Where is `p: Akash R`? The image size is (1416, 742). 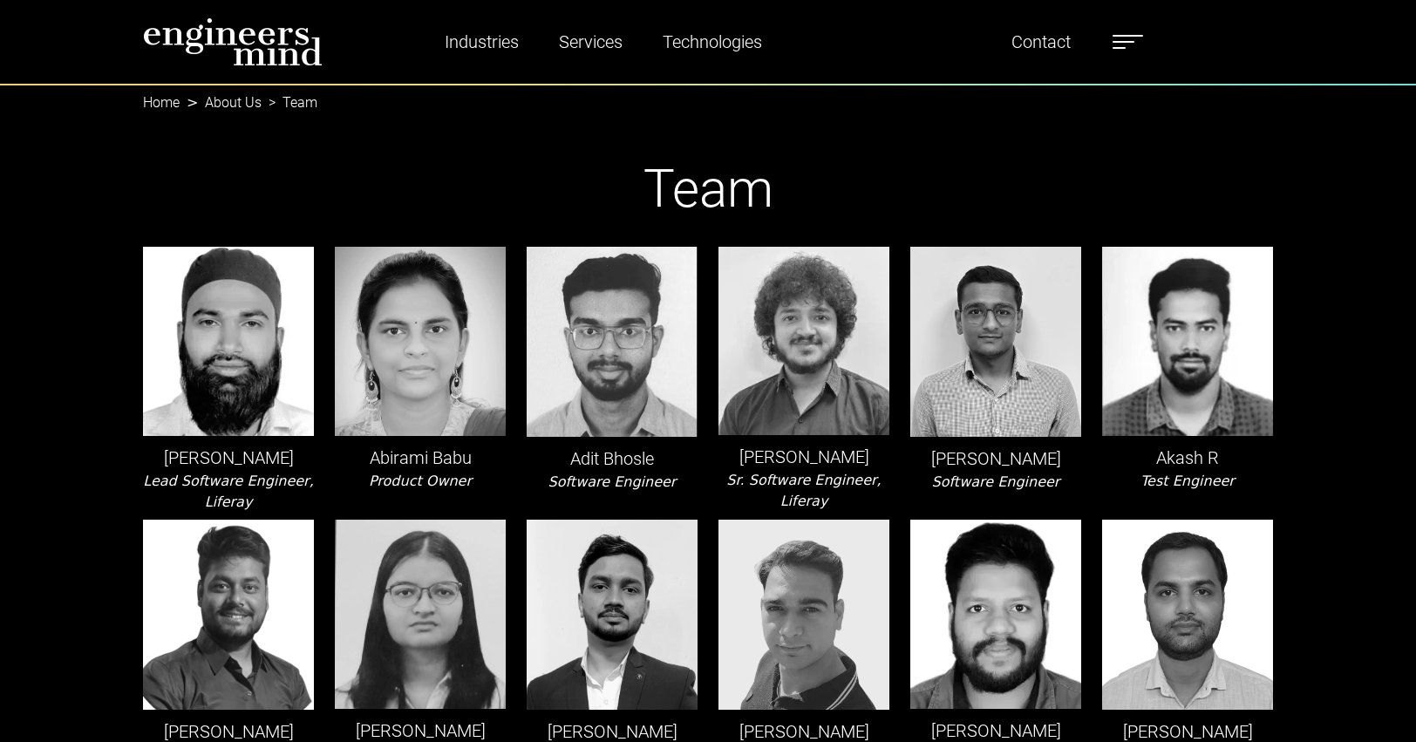 p: Akash R is located at coordinates (1188, 458).